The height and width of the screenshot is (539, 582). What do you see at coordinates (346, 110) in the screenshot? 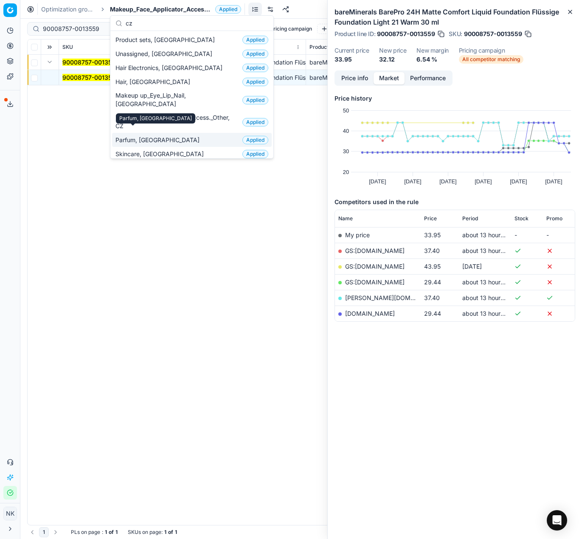
I see `text: 50` at bounding box center [346, 110].